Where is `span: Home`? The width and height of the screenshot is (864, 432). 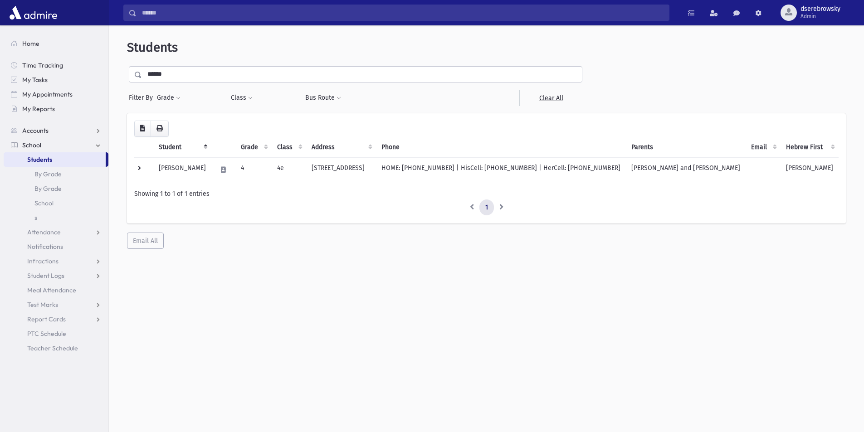
span: Home is located at coordinates (31, 44).